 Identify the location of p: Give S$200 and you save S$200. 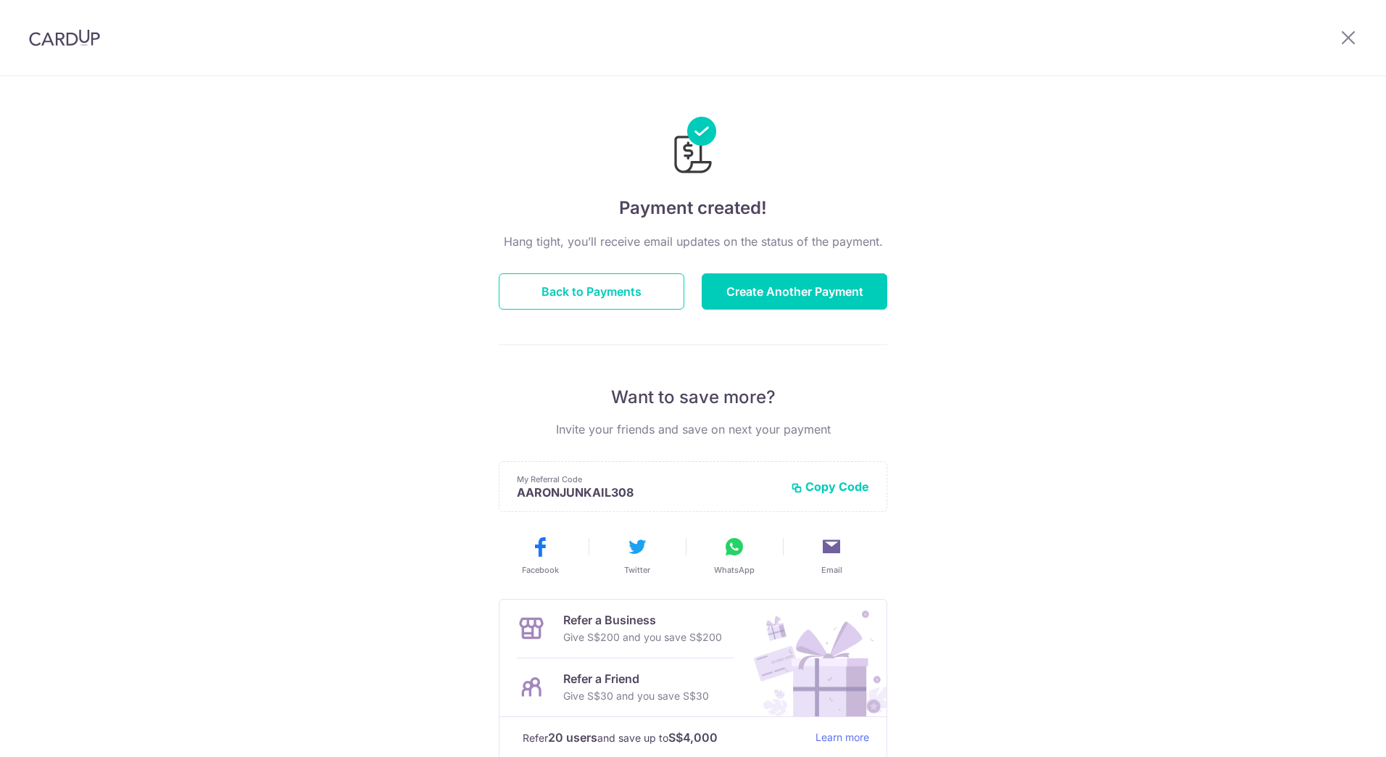
(642, 637).